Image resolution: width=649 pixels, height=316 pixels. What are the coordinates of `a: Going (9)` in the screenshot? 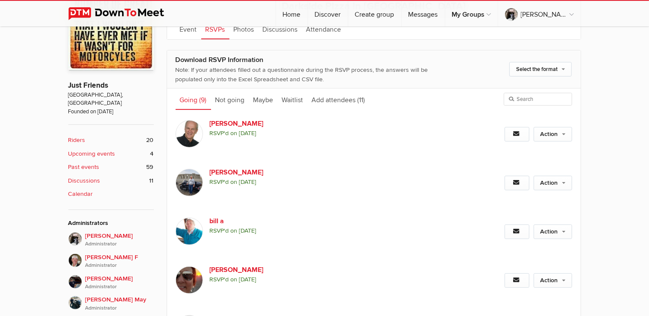 It's located at (193, 99).